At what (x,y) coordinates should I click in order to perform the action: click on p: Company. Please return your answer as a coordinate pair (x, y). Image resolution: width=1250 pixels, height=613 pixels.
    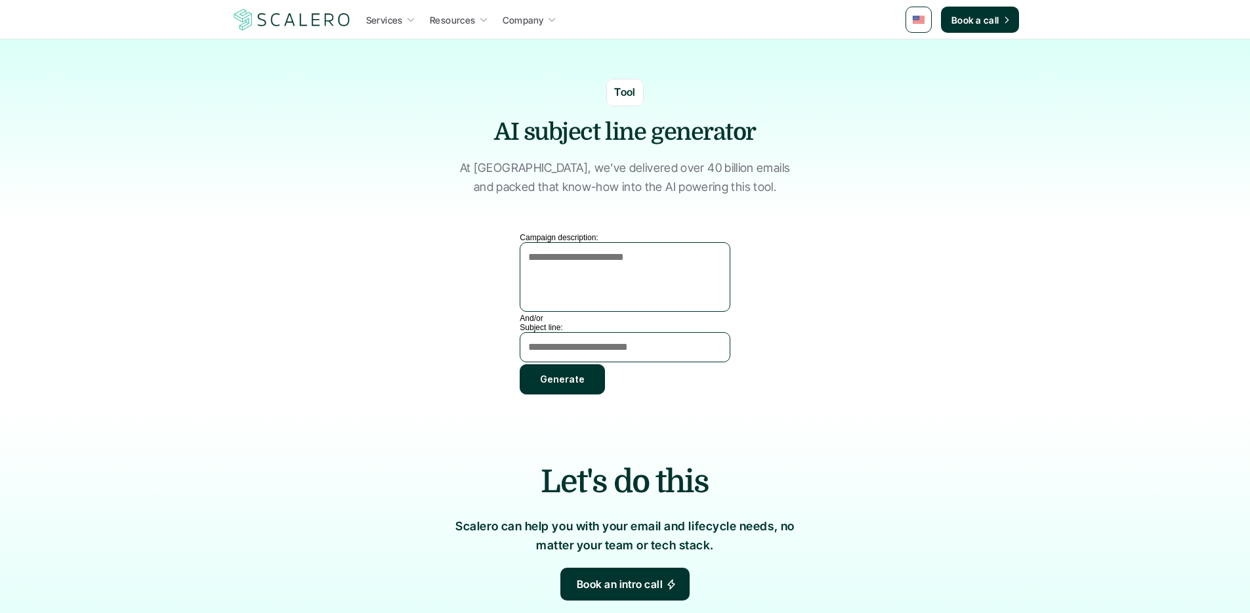
    Looking at the image, I should click on (523, 20).